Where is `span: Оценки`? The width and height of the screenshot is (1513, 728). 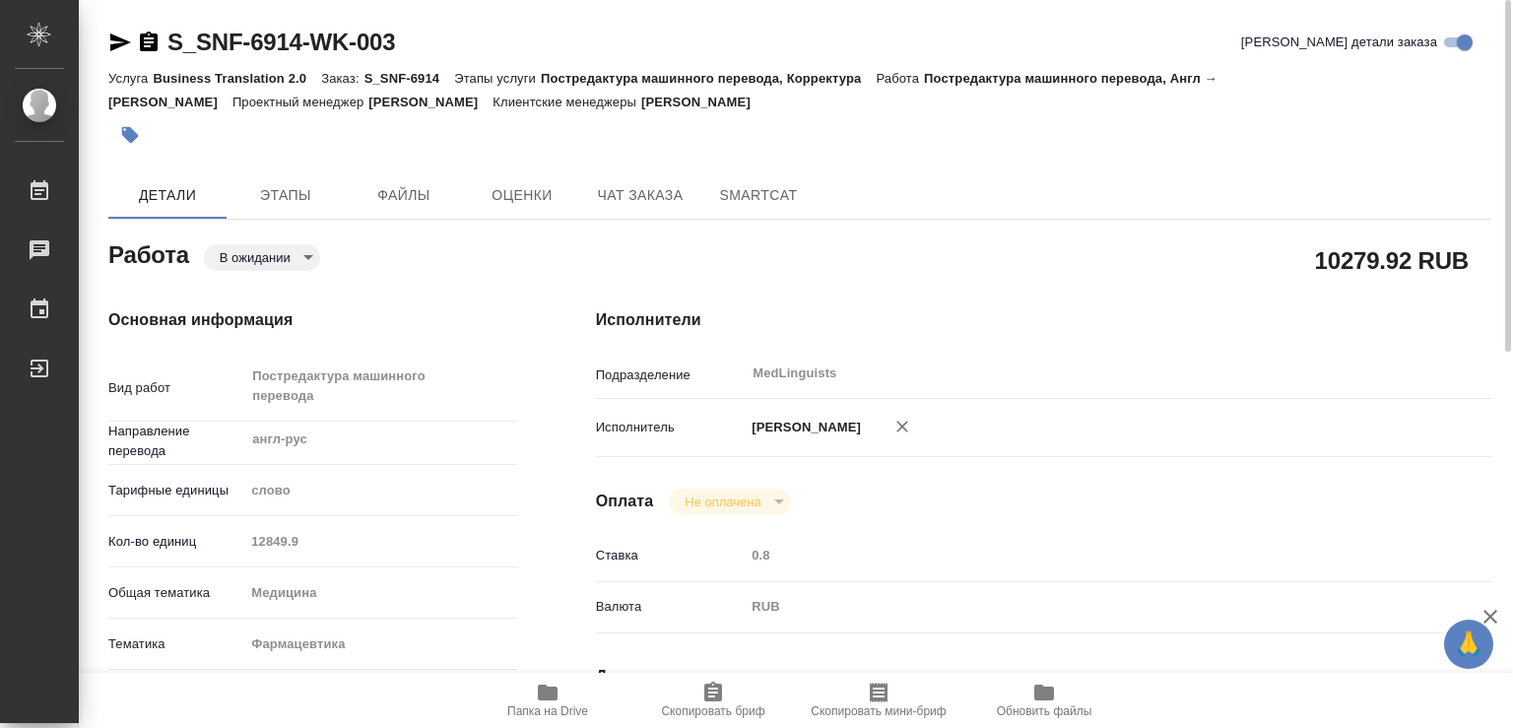 span: Оценки is located at coordinates (522, 195).